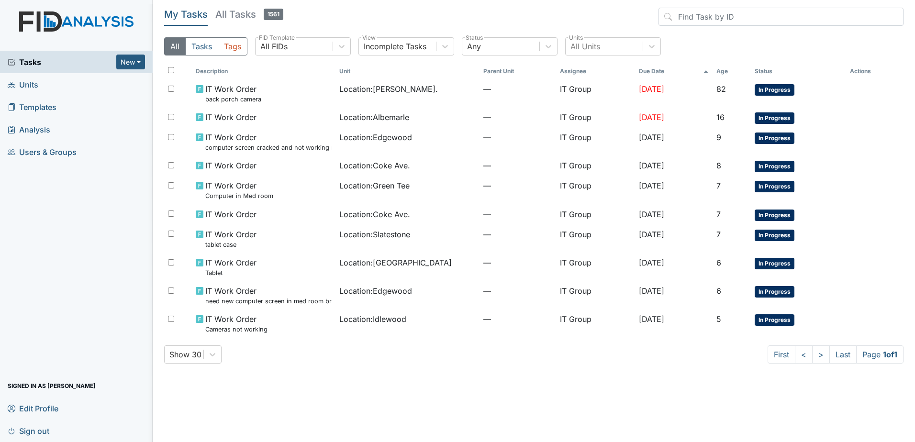 This screenshot has width=915, height=442. Describe the element at coordinates (33, 408) in the screenshot. I see `span: Edit Profile` at that location.